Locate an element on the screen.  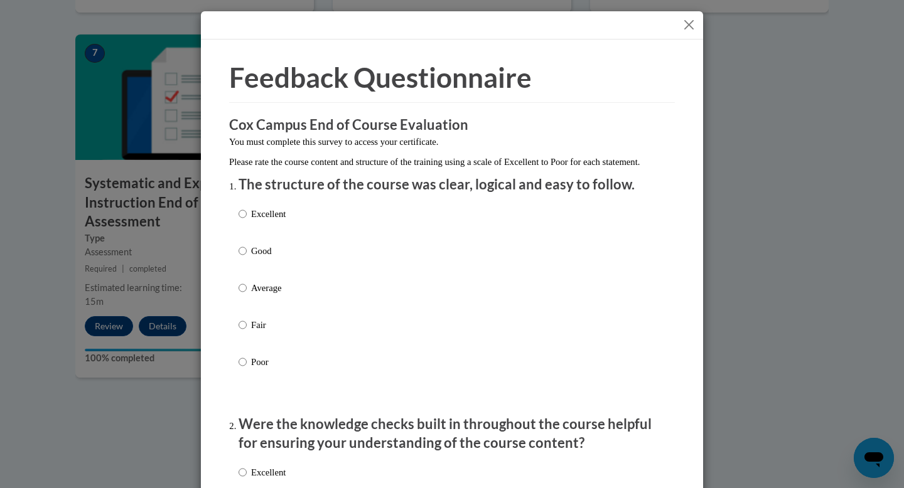
p: Fair is located at coordinates (268, 325).